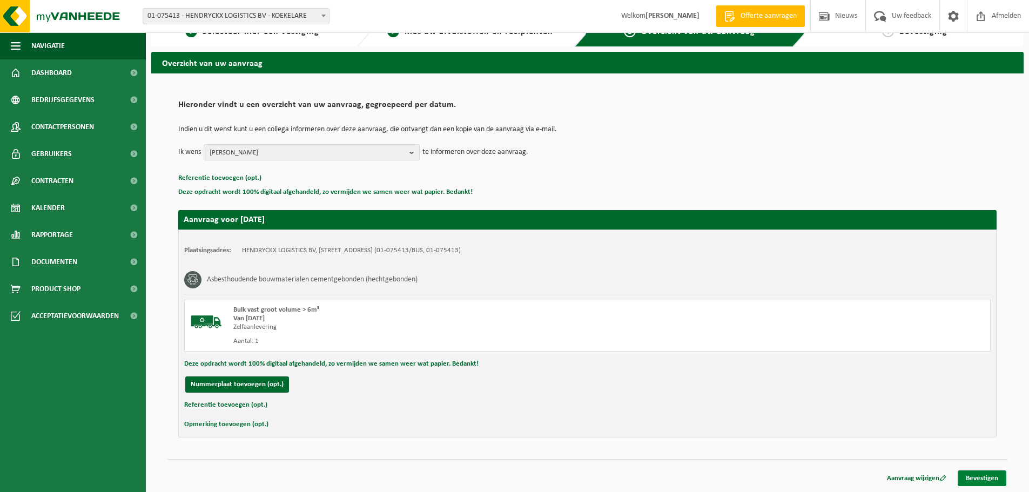  What do you see at coordinates (432, 342) in the screenshot?
I see `div: Aantal: 1` at bounding box center [432, 342].